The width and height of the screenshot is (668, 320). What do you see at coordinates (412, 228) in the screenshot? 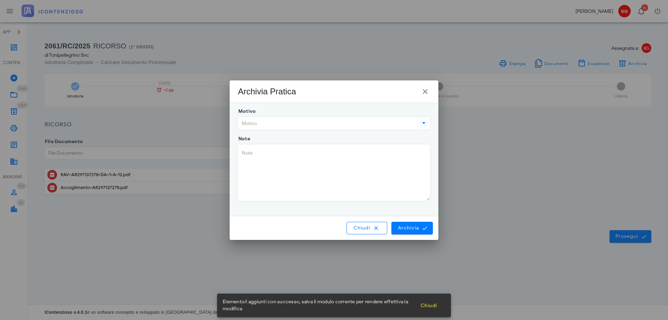
I see `span: Archivia` at bounding box center [412, 228].